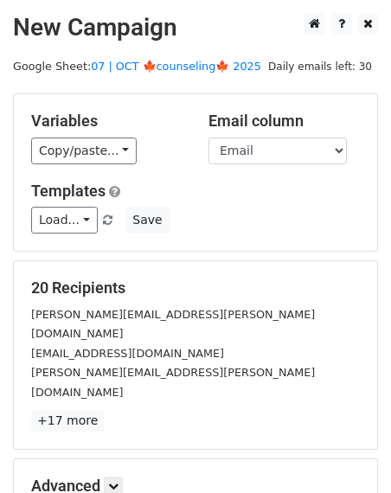  What do you see at coordinates (64, 220) in the screenshot?
I see `a: Load...` at bounding box center [64, 220].